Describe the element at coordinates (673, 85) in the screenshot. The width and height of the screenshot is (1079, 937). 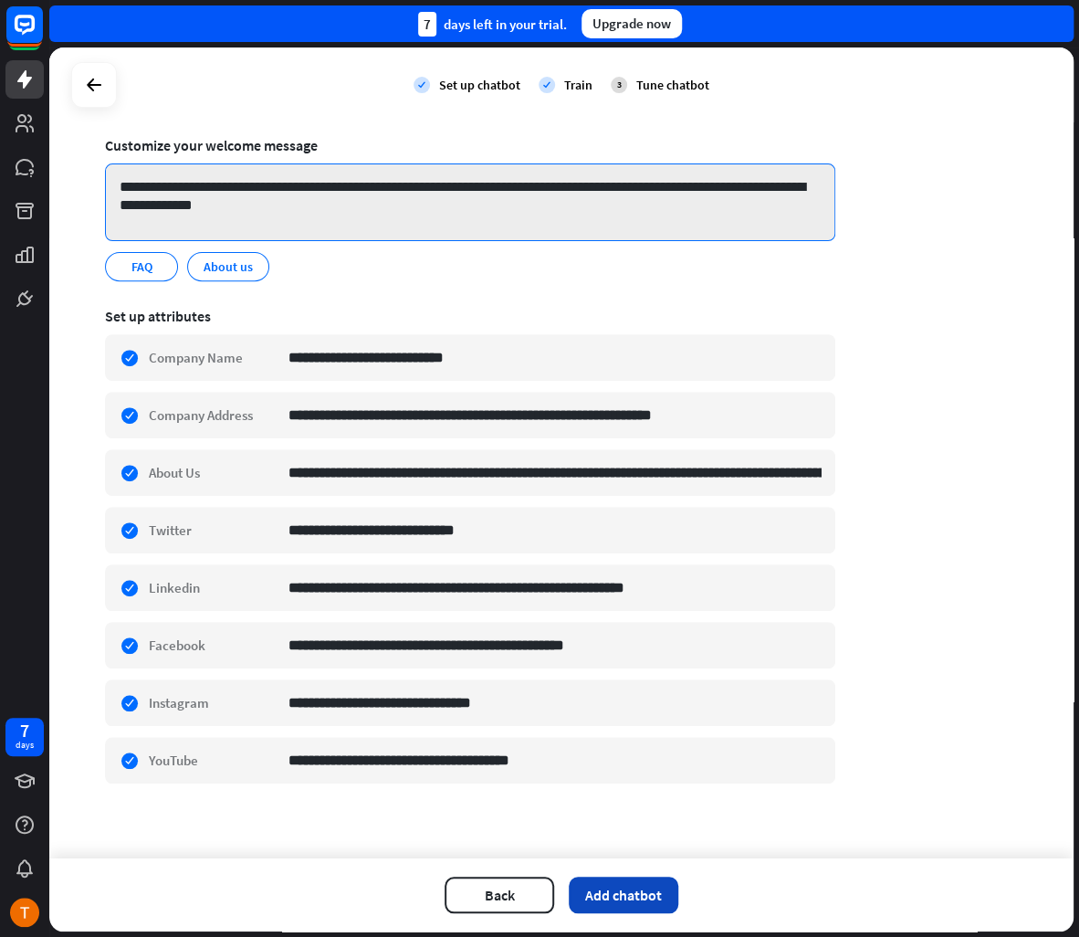
I see `div: Tune chatbot` at that location.